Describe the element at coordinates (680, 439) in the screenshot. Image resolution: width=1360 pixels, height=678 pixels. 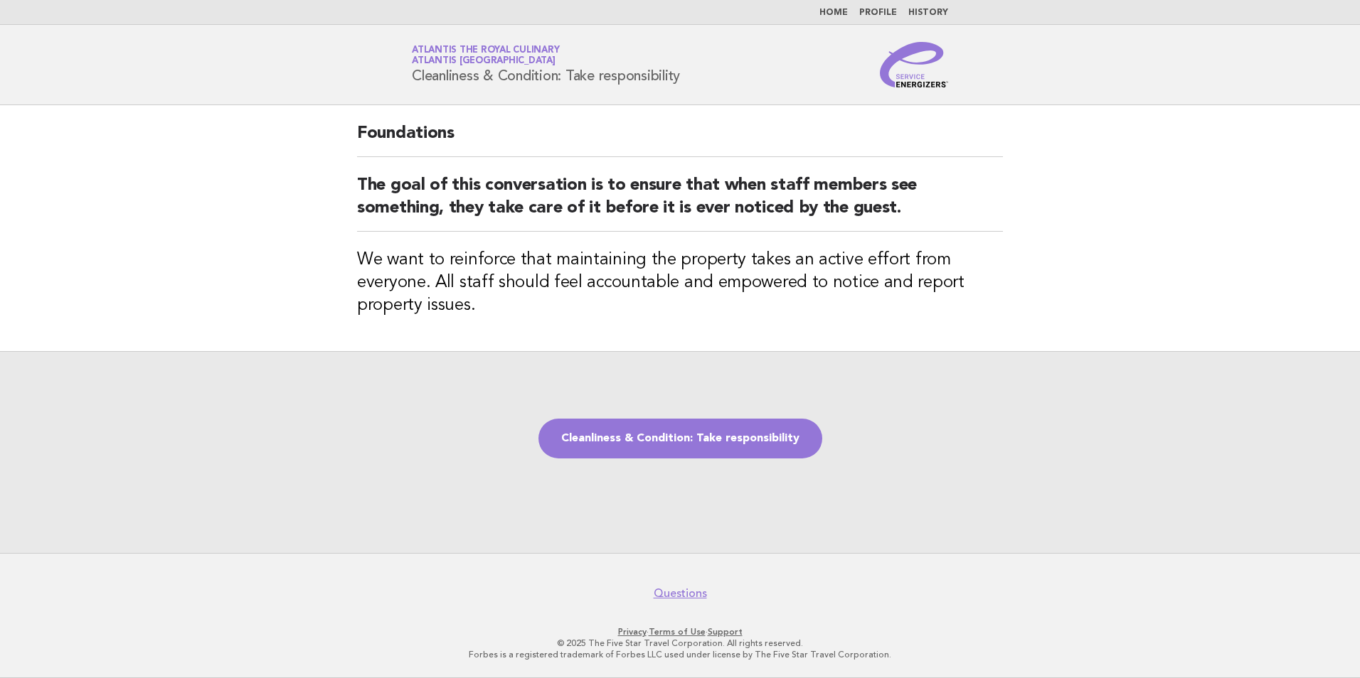
I see `a: Cleanliness & Condition: Take responsibility` at that location.